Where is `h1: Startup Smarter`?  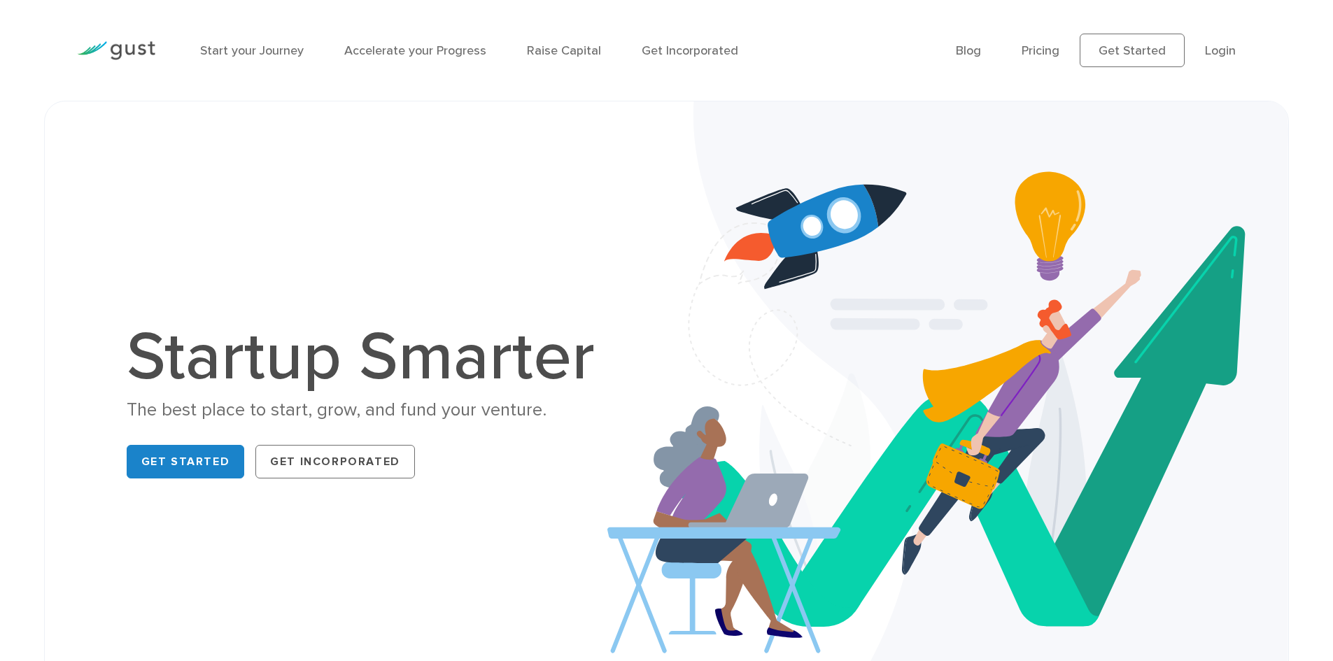 h1: Startup Smarter is located at coordinates (368, 358).